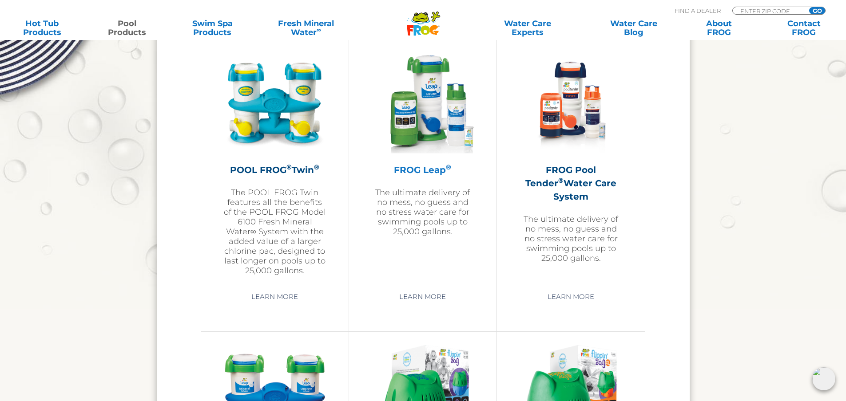  I want to click on a: FROG Pool Tender®Water Care SystemThe ultimate delivery of no mess, no guess and no stress water ..., so click(571, 167).